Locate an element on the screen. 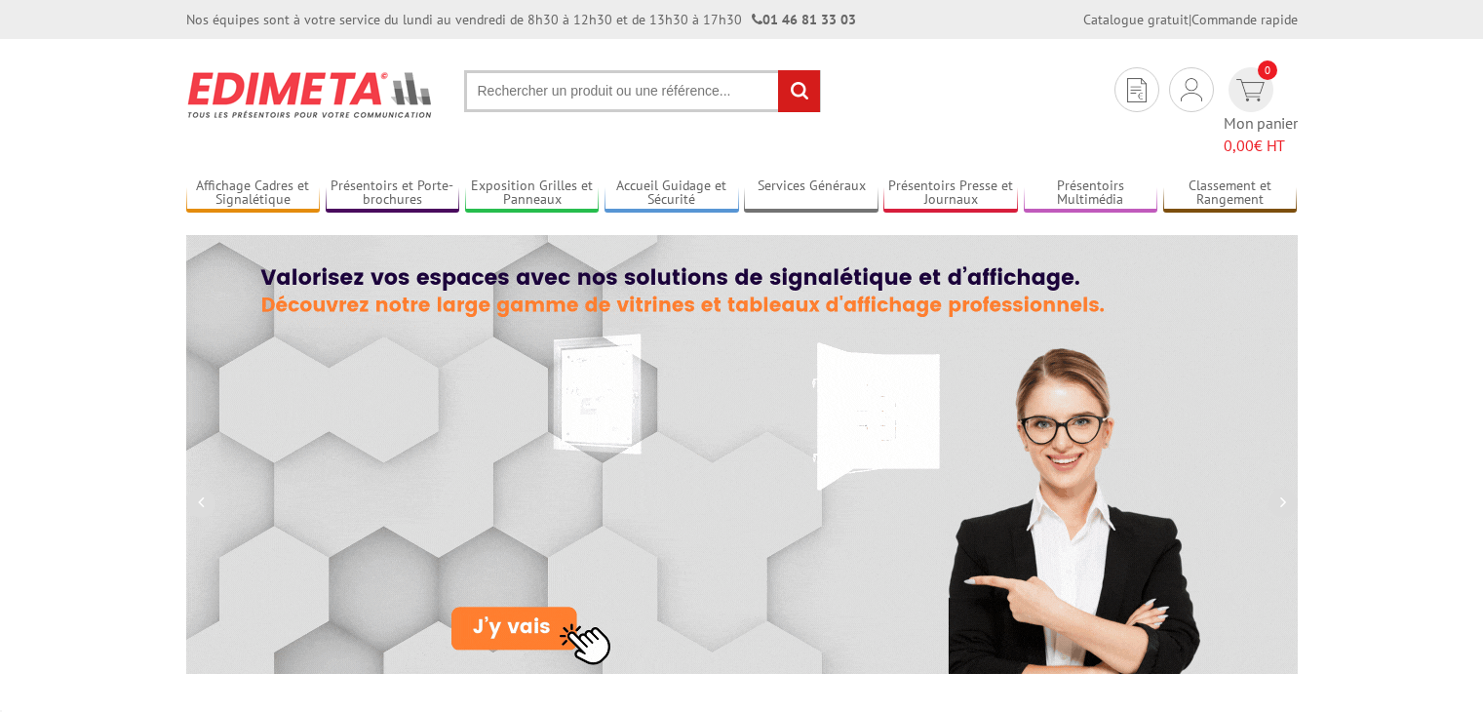 The width and height of the screenshot is (1483, 712). a: Classement et Rangement is located at coordinates (1230, 193).